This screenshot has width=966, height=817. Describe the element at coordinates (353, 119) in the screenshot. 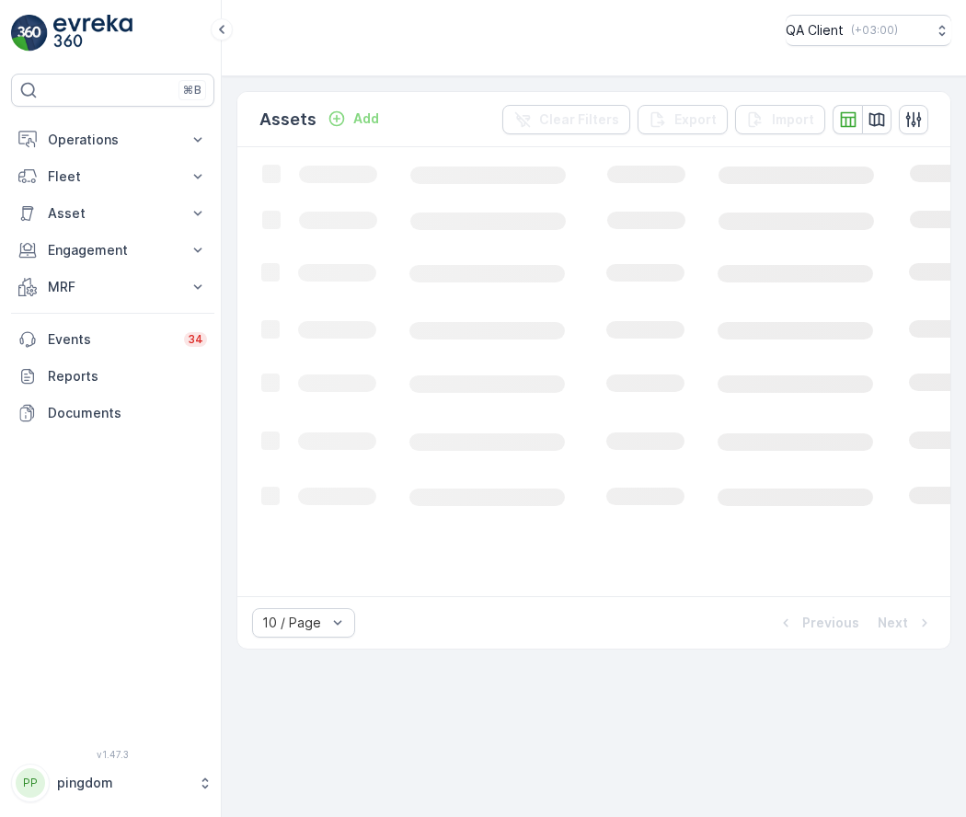

I see `button: Add` at that location.